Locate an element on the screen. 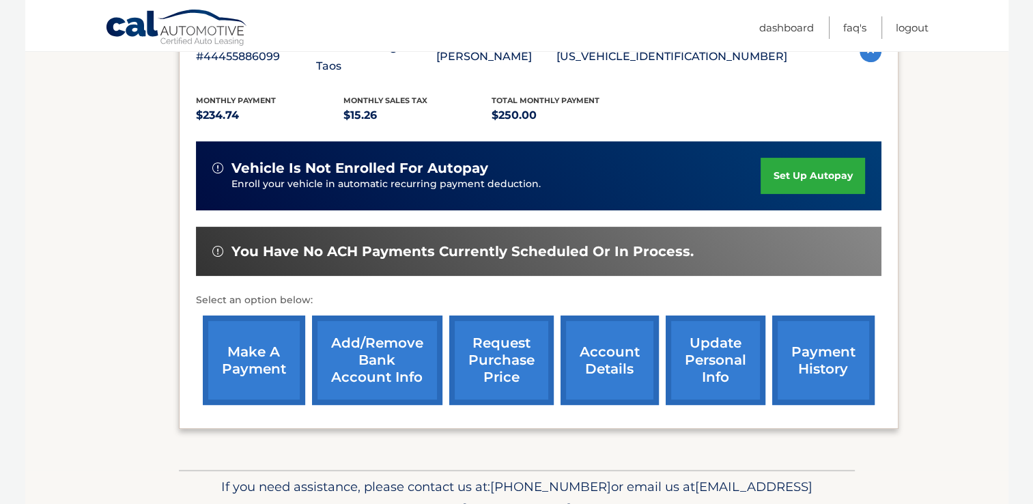 The height and width of the screenshot is (504, 1033). p: $250.00 is located at coordinates (565, 115).